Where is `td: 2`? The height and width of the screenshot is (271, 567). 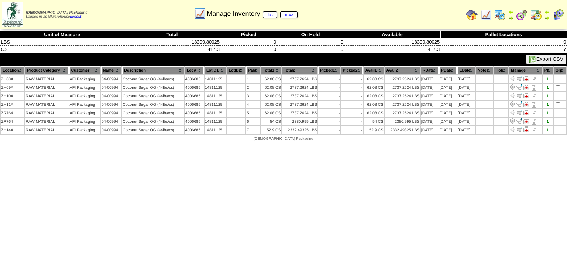 td: 2 is located at coordinates (253, 87).